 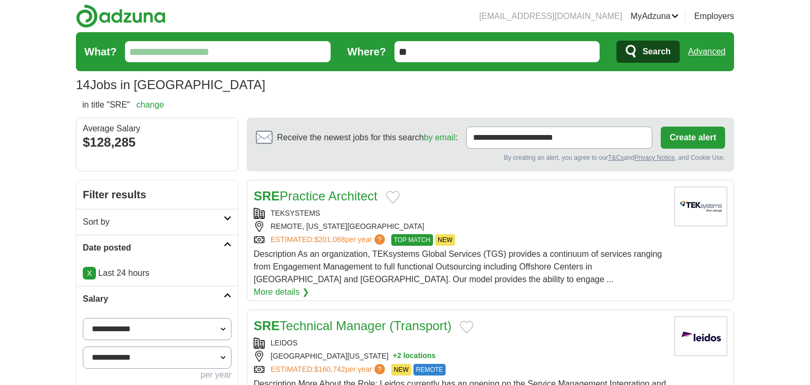 I want to click on a: T&Cs, so click(x=616, y=158).